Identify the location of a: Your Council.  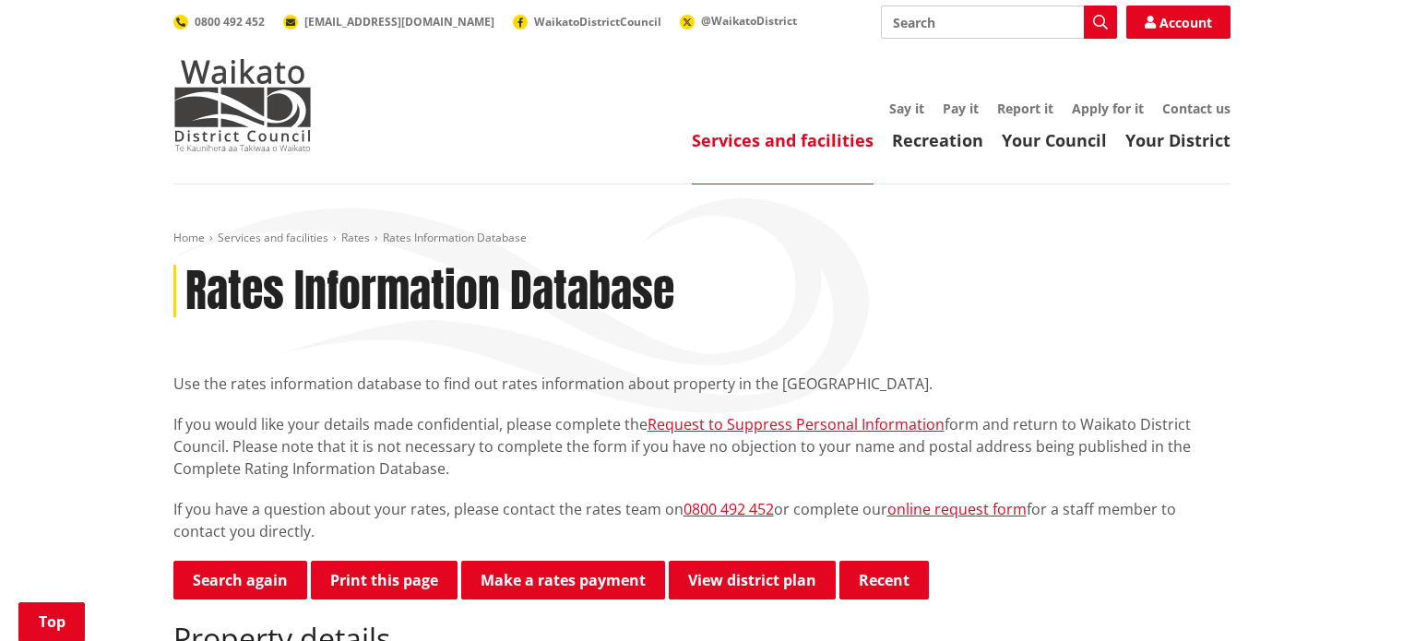
(1054, 140).